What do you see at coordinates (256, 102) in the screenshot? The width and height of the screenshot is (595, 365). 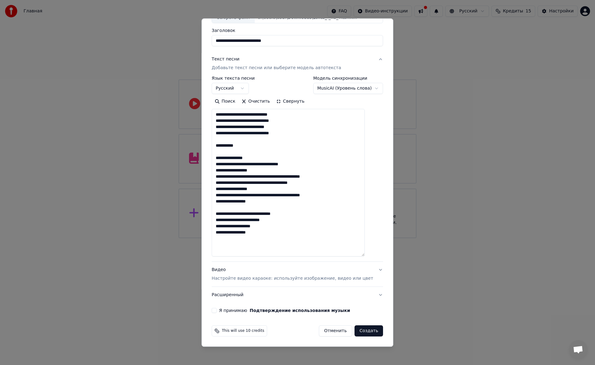 I see `button: Очистить` at bounding box center [256, 102].